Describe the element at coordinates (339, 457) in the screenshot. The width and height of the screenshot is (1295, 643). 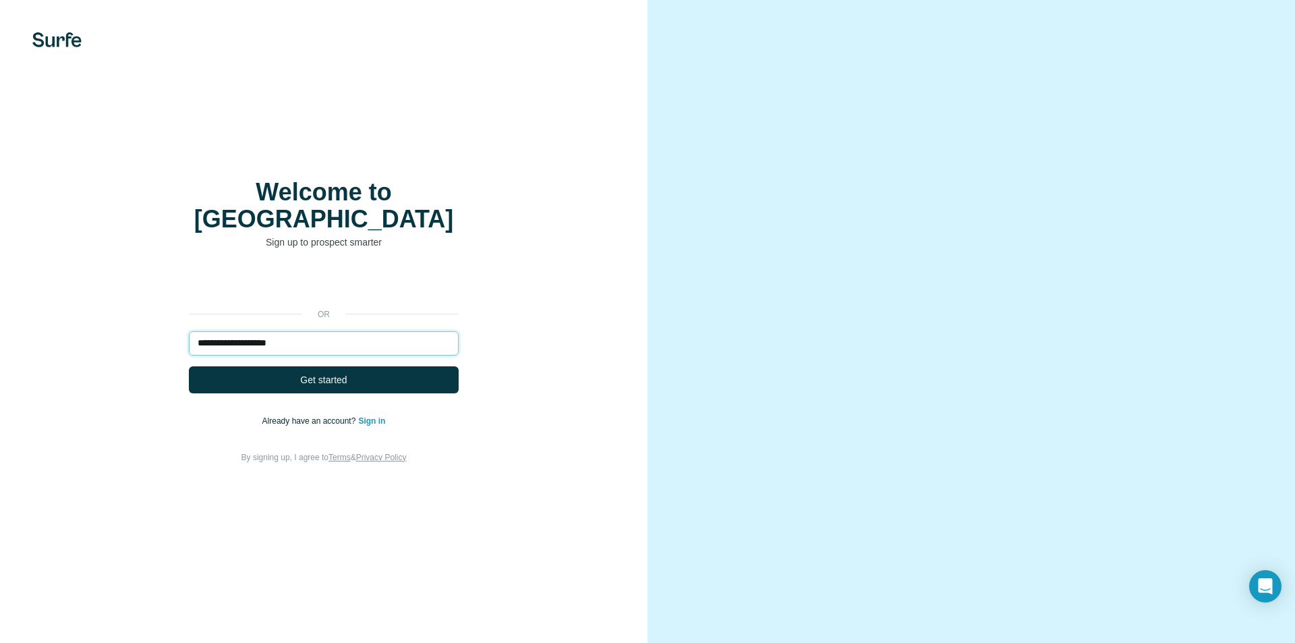
I see `a: Terms` at that location.